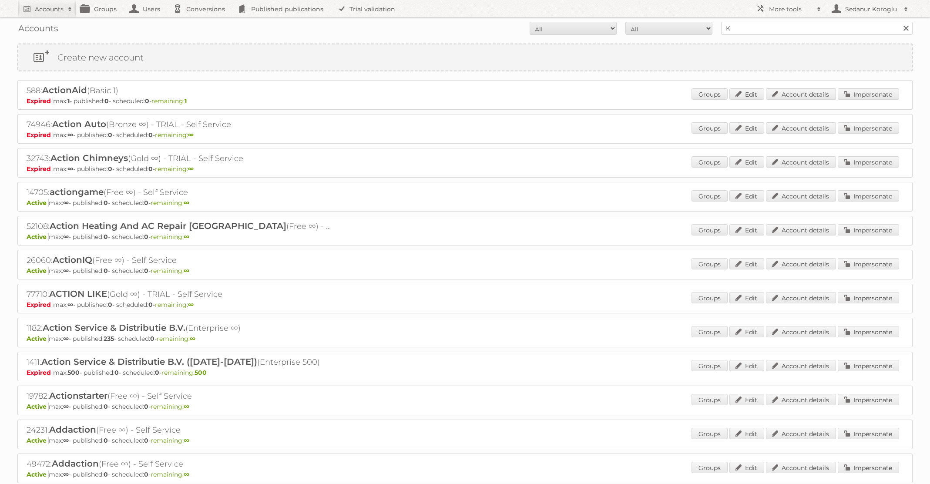 This screenshot has height=484, width=930. What do you see at coordinates (49, 9) in the screenshot?
I see `h2: Accounts` at bounding box center [49, 9].